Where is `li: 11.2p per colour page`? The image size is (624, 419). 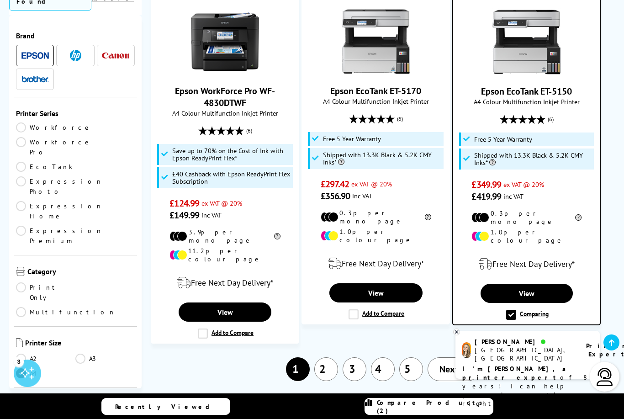
li: 11.2p per colour page is located at coordinates (225, 255).